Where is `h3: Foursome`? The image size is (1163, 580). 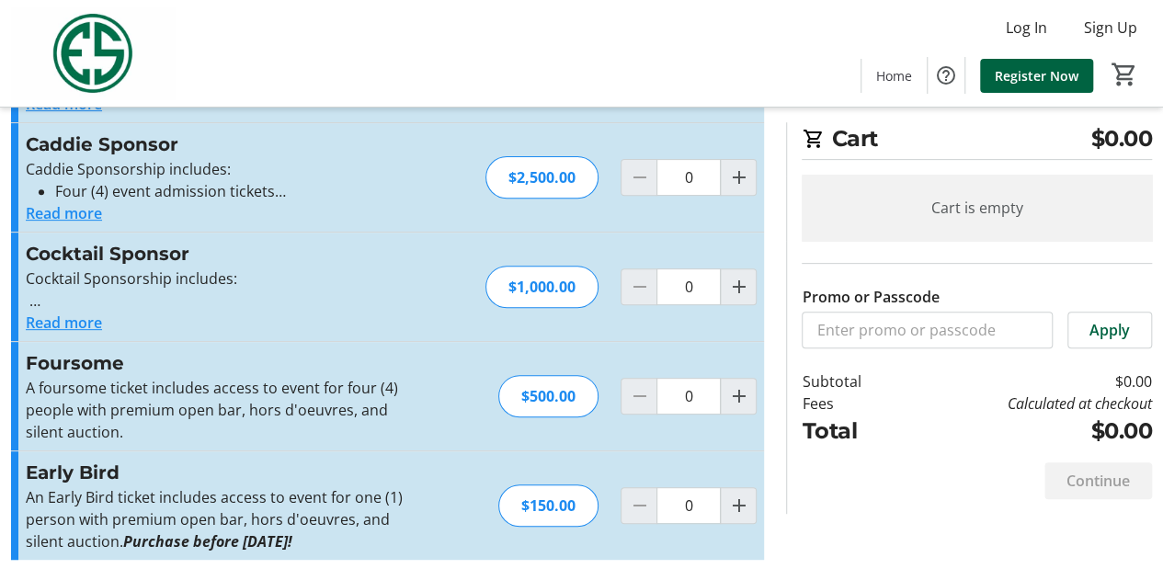 h3: Foursome is located at coordinates (226, 363).